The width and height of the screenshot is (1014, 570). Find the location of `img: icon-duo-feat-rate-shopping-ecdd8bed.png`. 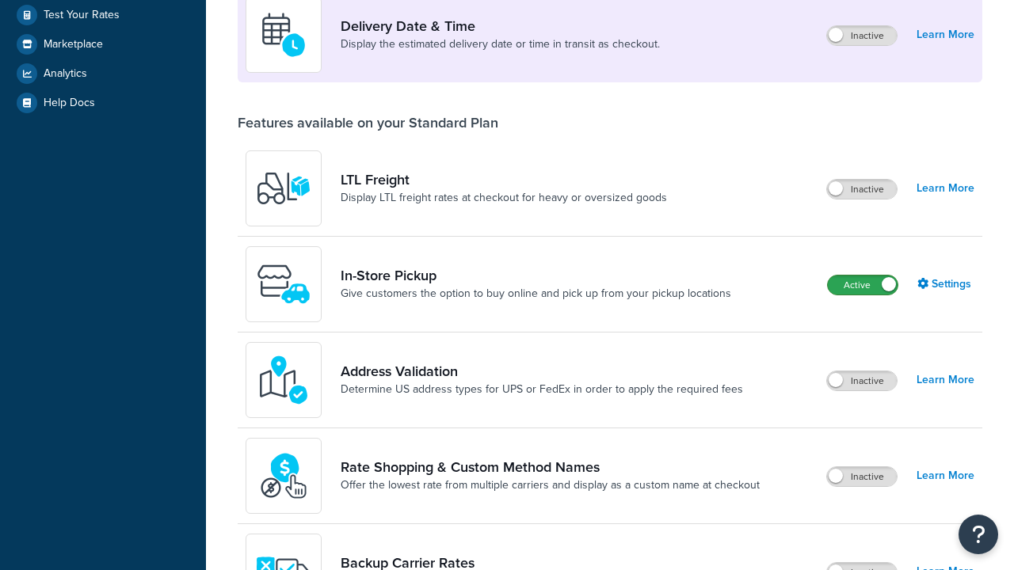

img: icon-duo-feat-rate-shopping-ecdd8bed.png is located at coordinates (283, 476).